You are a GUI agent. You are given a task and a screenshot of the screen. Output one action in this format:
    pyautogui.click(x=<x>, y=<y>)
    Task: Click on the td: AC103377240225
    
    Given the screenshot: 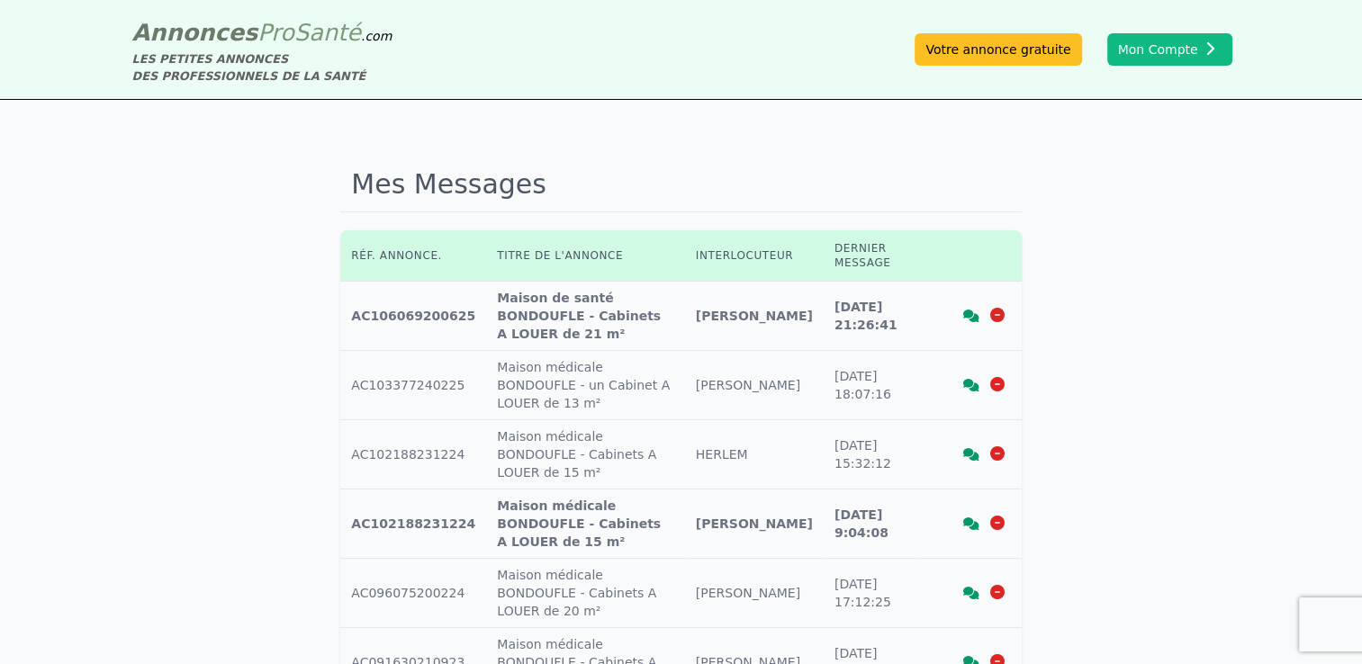 What is the action you would take?
    pyautogui.click(x=413, y=385)
    